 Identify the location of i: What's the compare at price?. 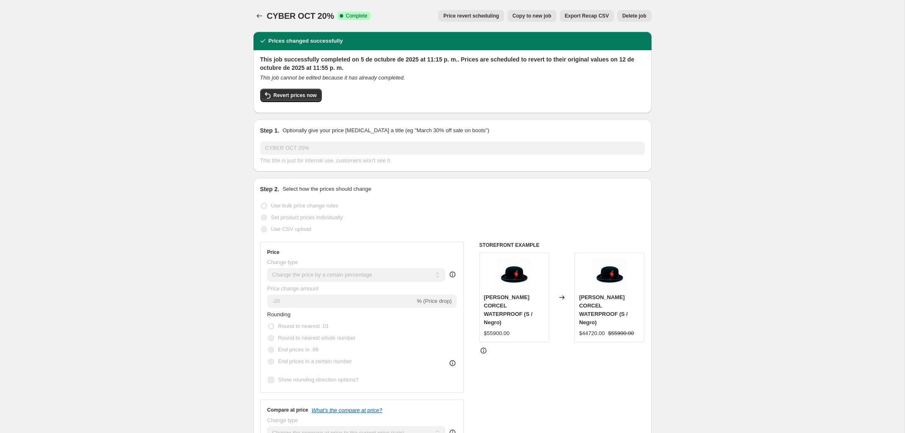
(347, 410).